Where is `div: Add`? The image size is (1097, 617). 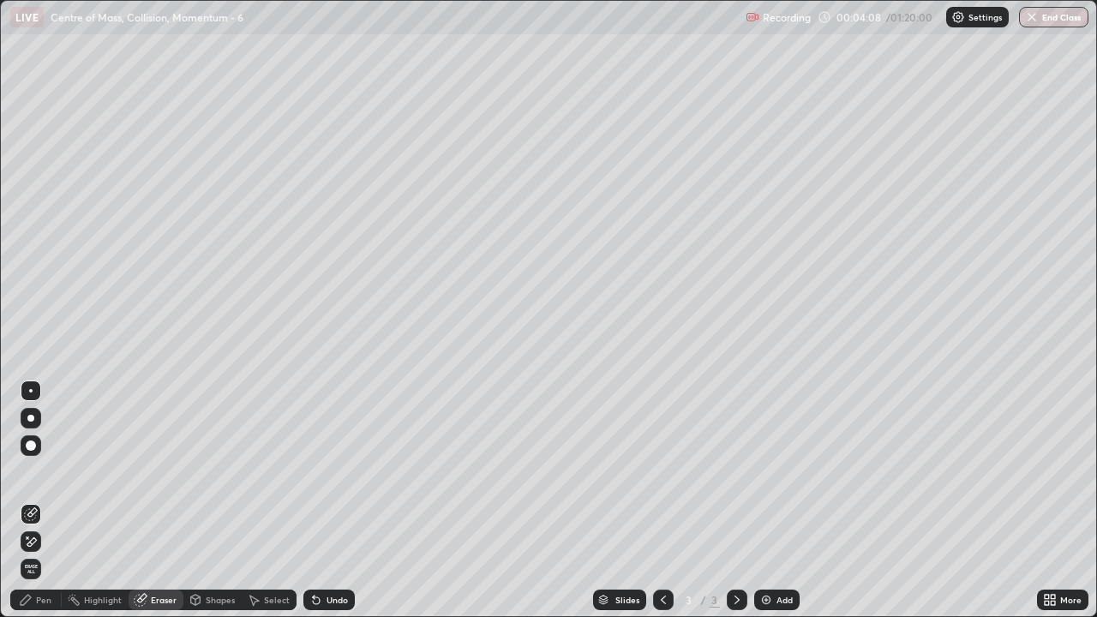 div: Add is located at coordinates (784, 600).